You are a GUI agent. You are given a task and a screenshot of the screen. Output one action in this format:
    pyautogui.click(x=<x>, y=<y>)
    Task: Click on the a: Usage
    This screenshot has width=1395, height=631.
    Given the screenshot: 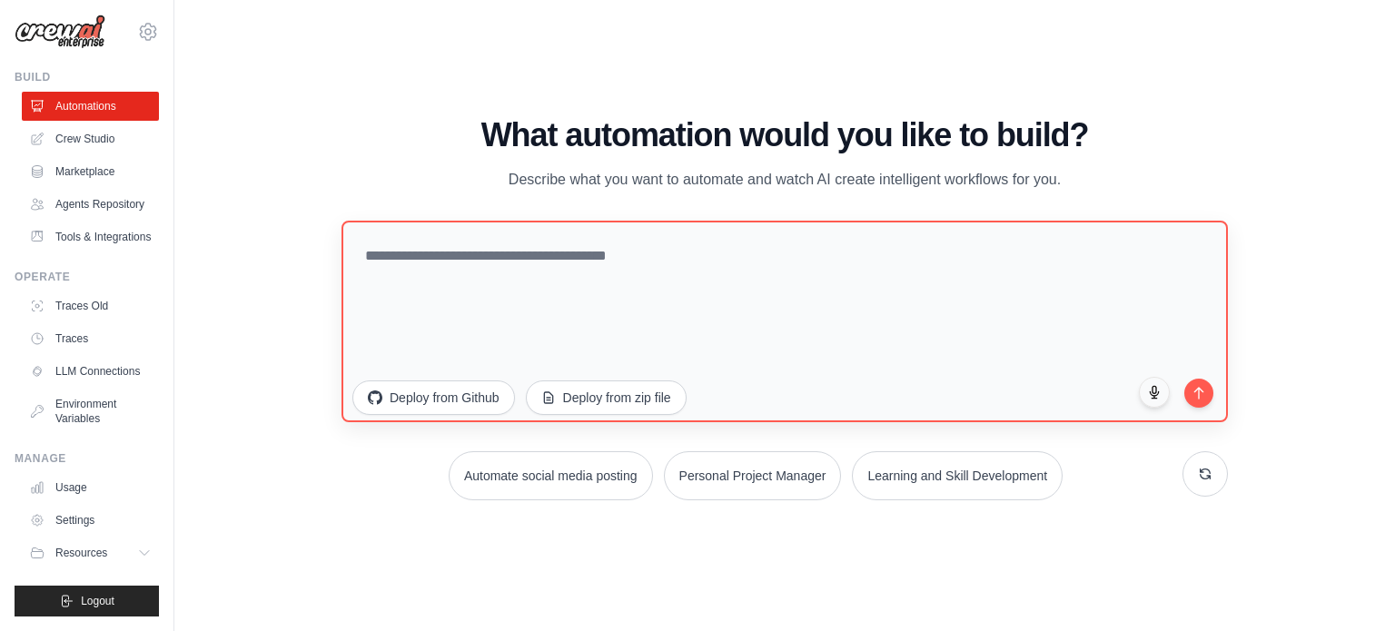 What is the action you would take?
    pyautogui.click(x=90, y=488)
    